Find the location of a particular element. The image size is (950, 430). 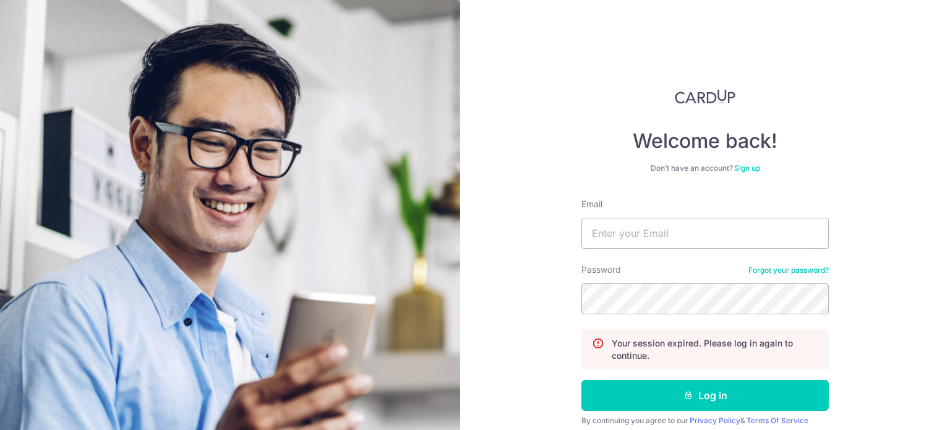

a: Terms Of Service is located at coordinates (777, 420).